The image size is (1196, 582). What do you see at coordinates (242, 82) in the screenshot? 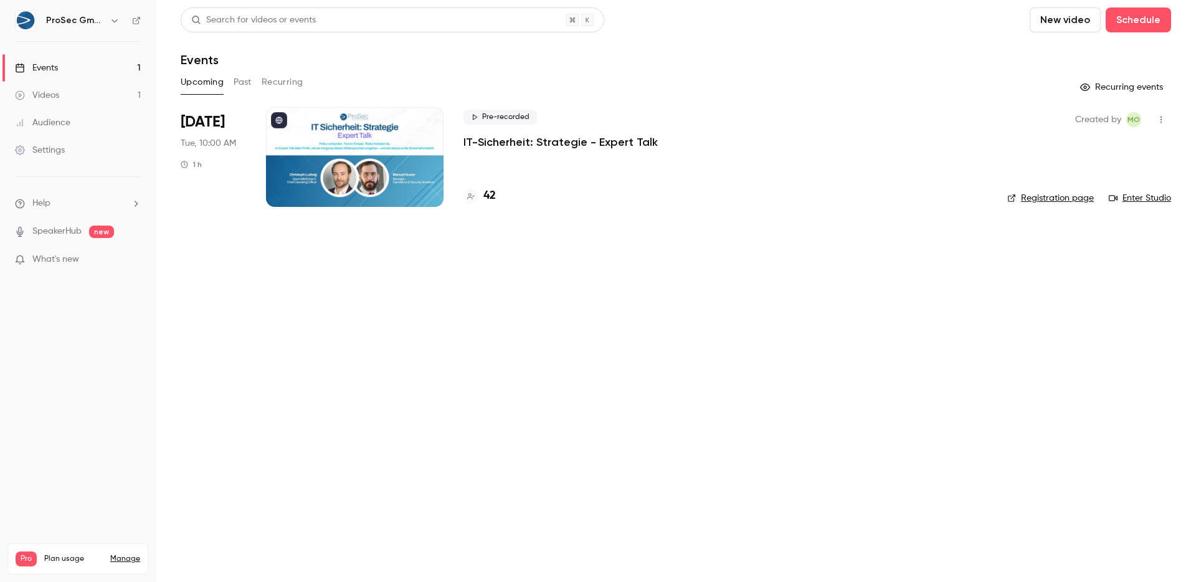
I see `button: Past` at bounding box center [242, 82].